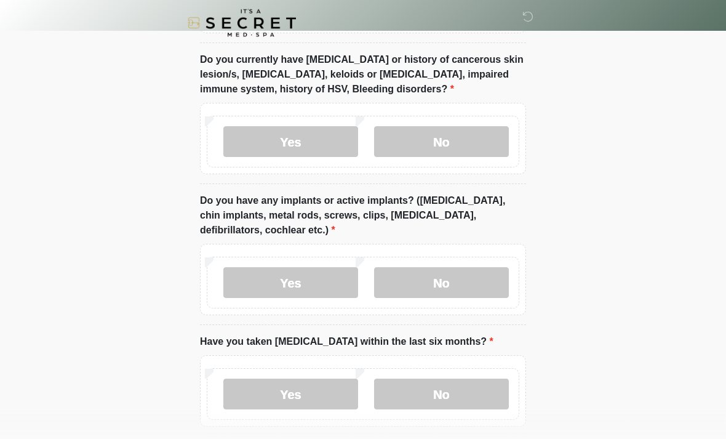 The width and height of the screenshot is (726, 439). What do you see at coordinates (242, 23) in the screenshot?
I see `img: It's A Secret Med Spa Logo` at bounding box center [242, 23].